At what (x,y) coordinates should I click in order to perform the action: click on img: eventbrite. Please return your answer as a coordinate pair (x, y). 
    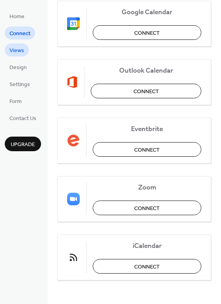
    Looking at the image, I should click on (73, 140).